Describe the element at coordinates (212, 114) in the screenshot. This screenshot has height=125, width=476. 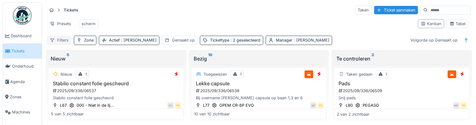
I see `div: 10 van 10 zichtbaar` at that location.